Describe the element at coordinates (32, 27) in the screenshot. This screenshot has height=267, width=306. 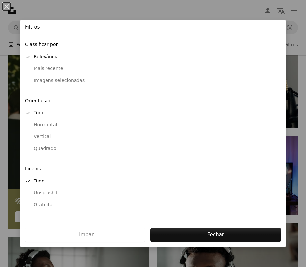
I see `h4: Filtros` at that location.